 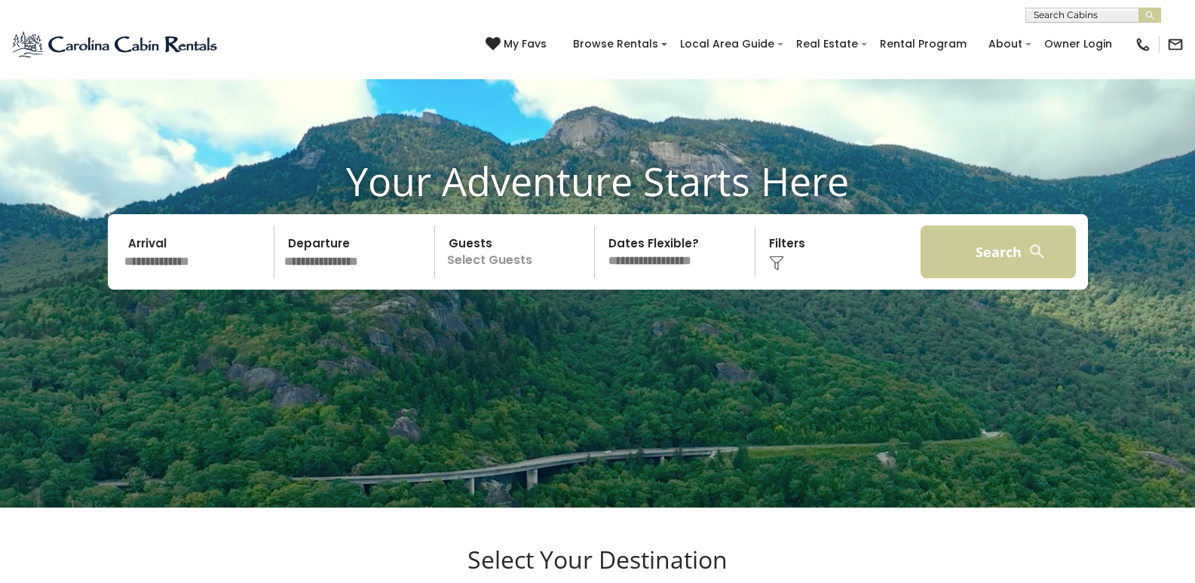 What do you see at coordinates (525, 44) in the screenshot?
I see `span: My Favs` at bounding box center [525, 44].